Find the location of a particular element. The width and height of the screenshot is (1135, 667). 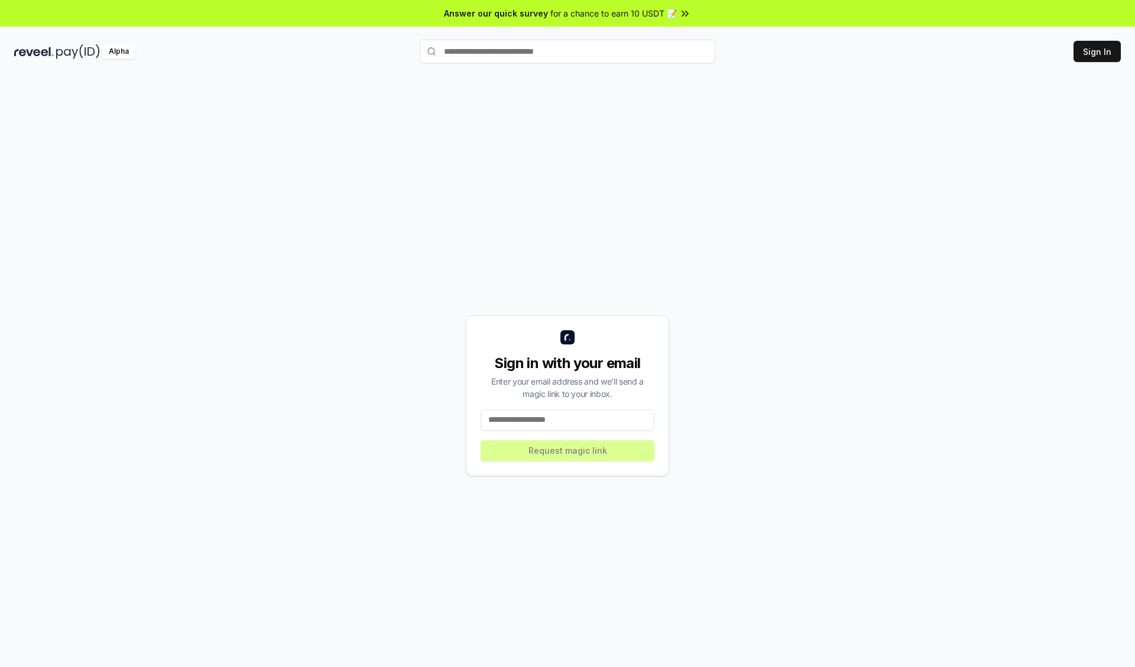

div: Alpha is located at coordinates (119, 51).